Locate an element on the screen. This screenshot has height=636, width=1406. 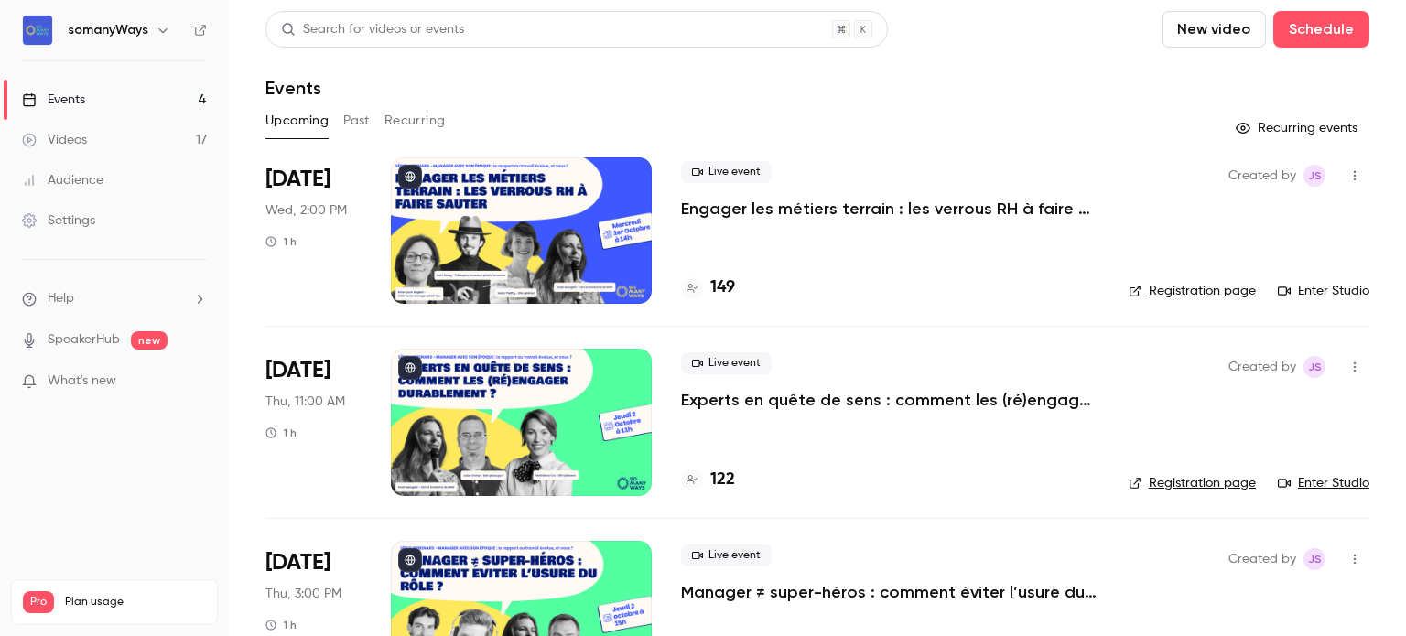
div: Search for videos or events is located at coordinates (373, 29).